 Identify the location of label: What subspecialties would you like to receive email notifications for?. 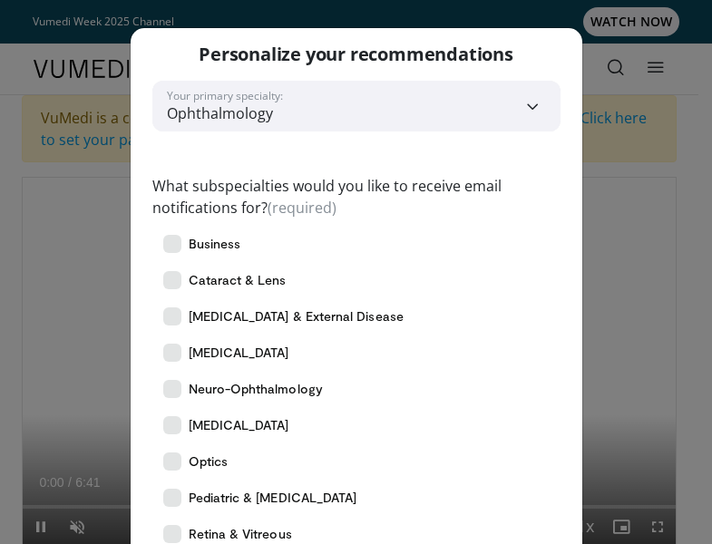
(356, 197).